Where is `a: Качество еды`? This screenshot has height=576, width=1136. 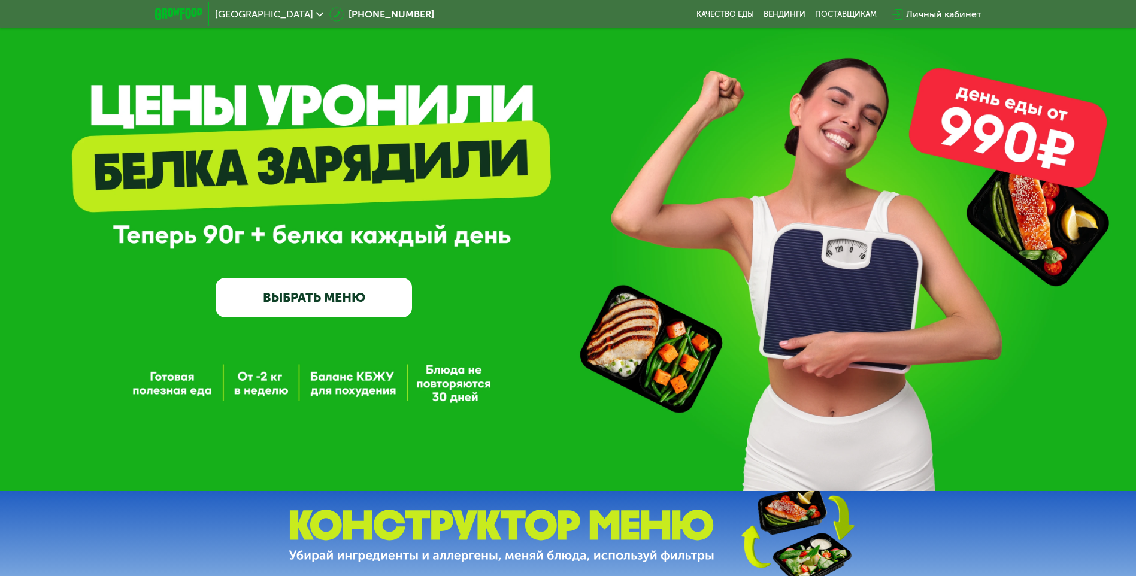
a: Качество еды is located at coordinates (725, 14).